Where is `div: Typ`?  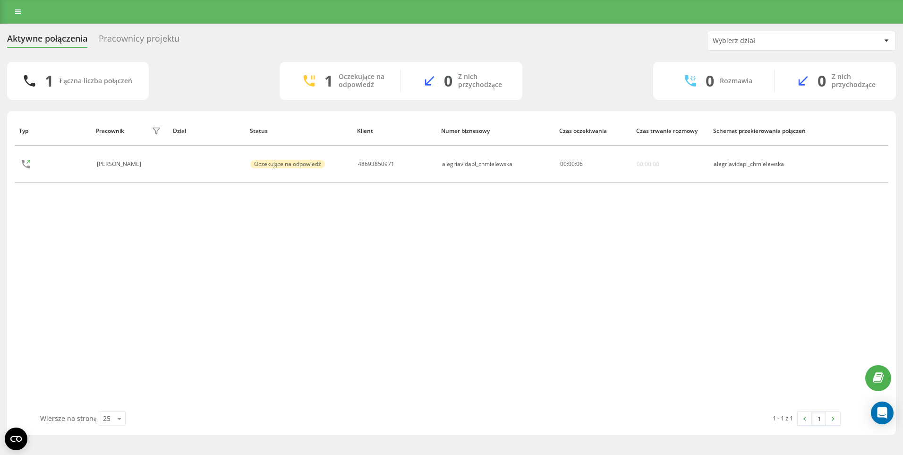 div: Typ is located at coordinates (53, 131).